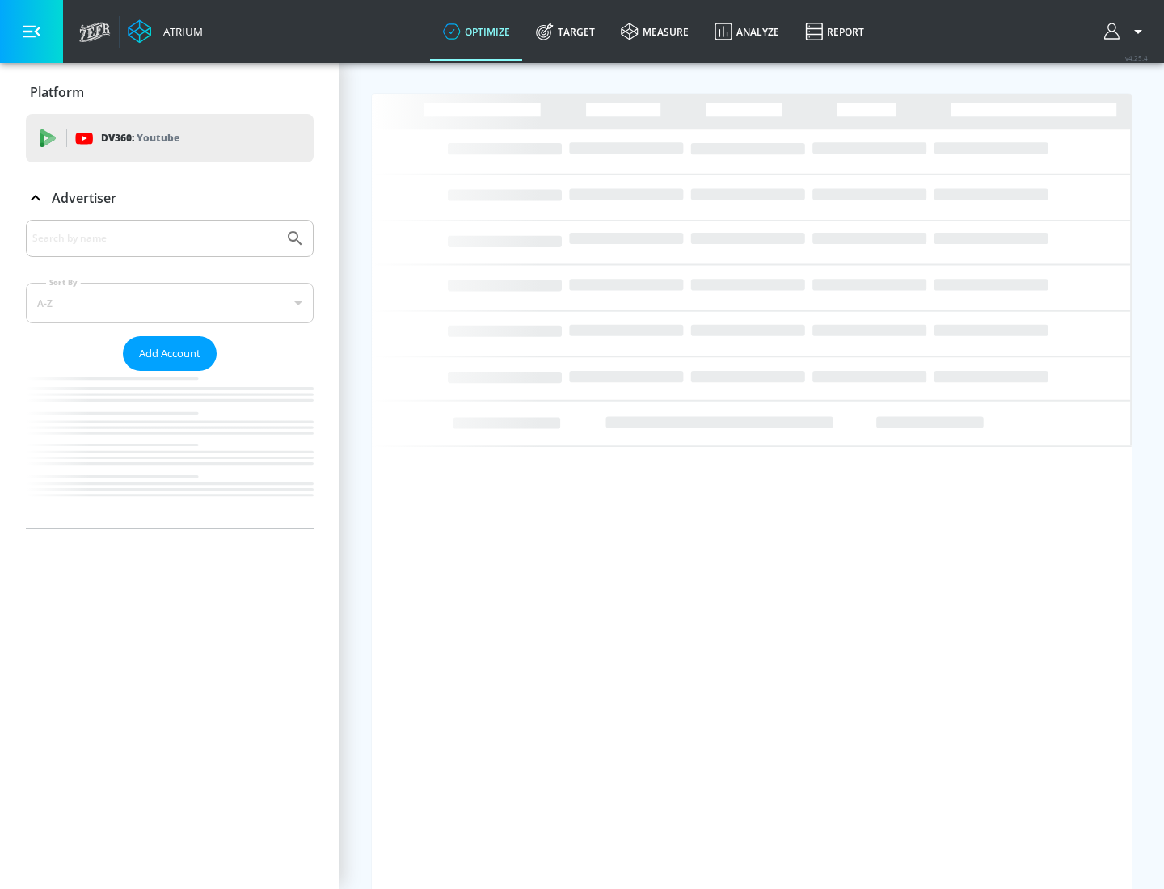 This screenshot has width=1164, height=889. What do you see at coordinates (747, 32) in the screenshot?
I see `a: Analyze` at bounding box center [747, 32].